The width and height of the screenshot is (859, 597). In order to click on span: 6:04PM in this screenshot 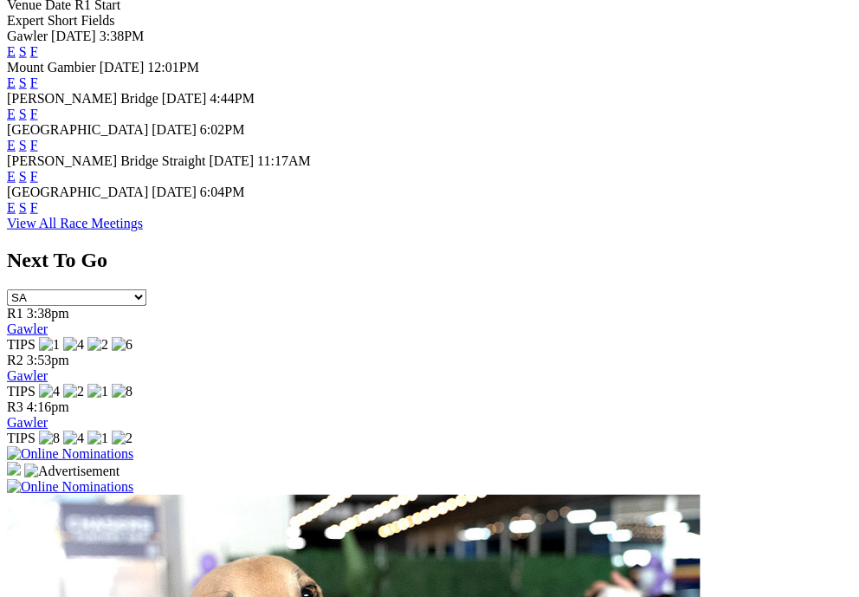, I will do `click(223, 191)`.